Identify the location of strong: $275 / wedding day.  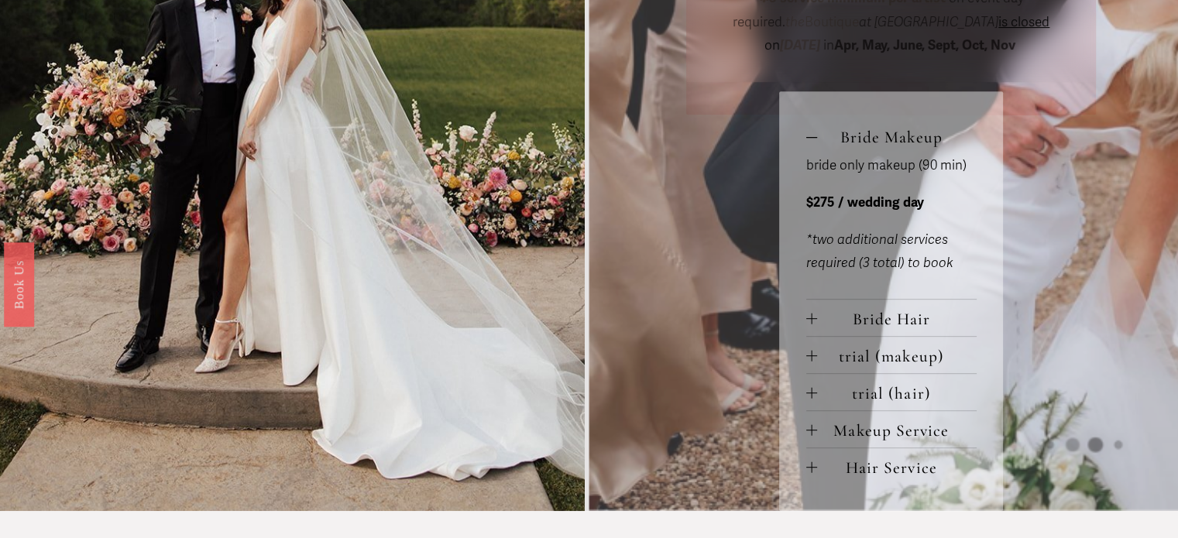
(865, 202).